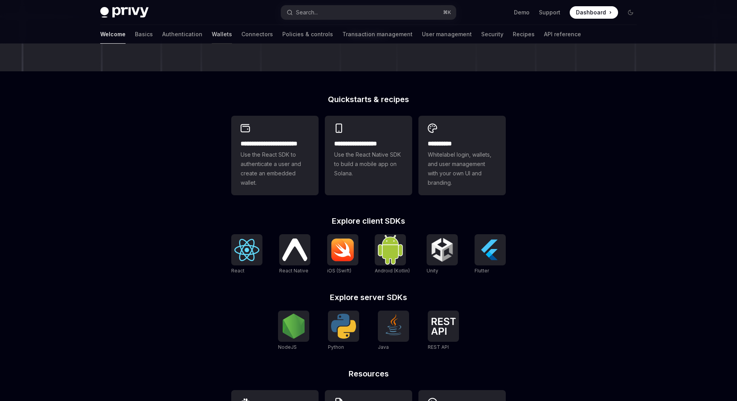 The image size is (737, 401). What do you see at coordinates (343, 250) in the screenshot?
I see `img: iOS (Swift)` at bounding box center [343, 250].